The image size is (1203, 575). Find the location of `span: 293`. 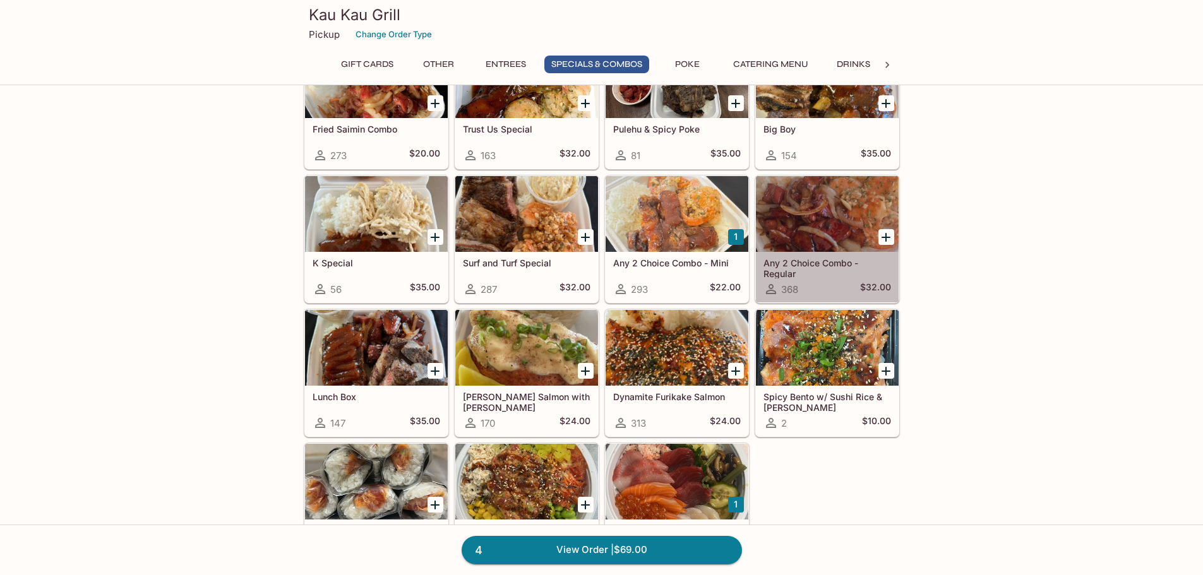

span: 293 is located at coordinates (639, 289).